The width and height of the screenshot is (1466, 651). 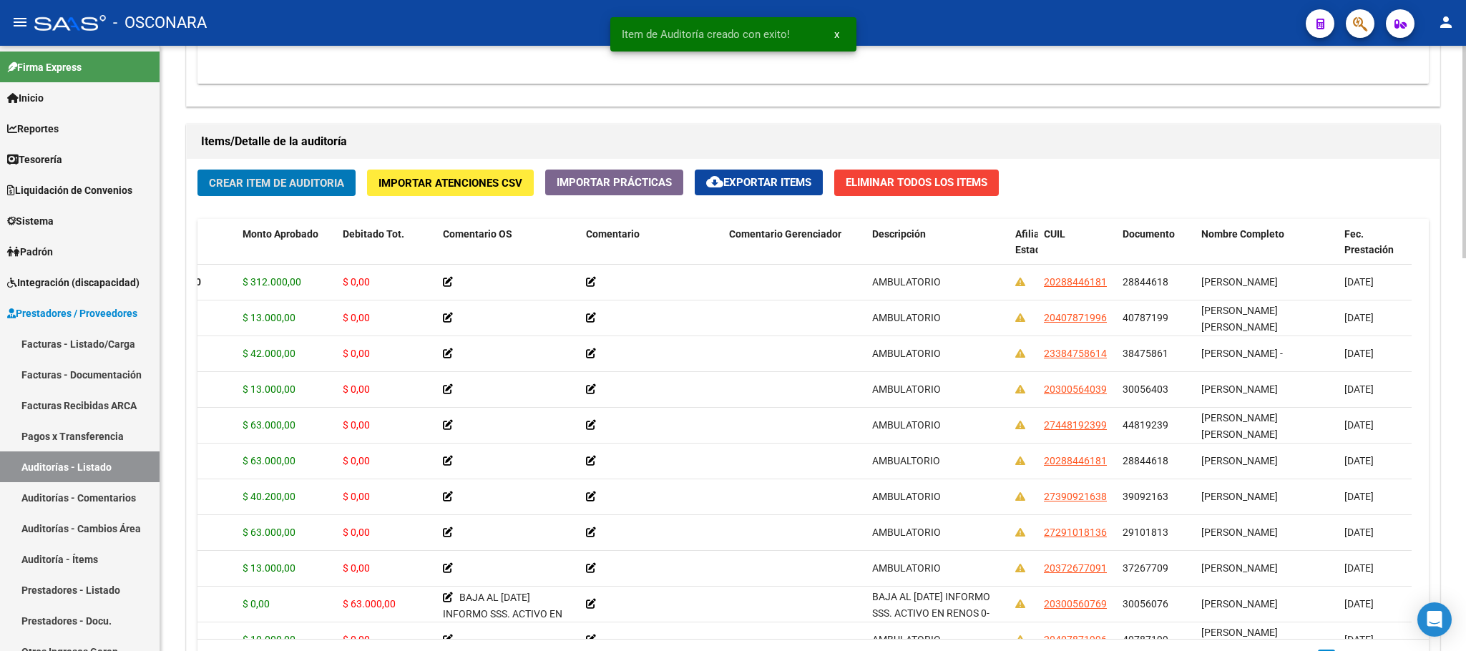 What do you see at coordinates (1145, 353) in the screenshot?
I see `span: 38475861` at bounding box center [1145, 353].